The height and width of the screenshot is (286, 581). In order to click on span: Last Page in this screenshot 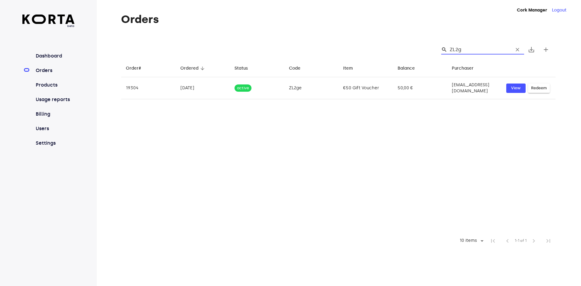, I will do `click(549, 241)`.